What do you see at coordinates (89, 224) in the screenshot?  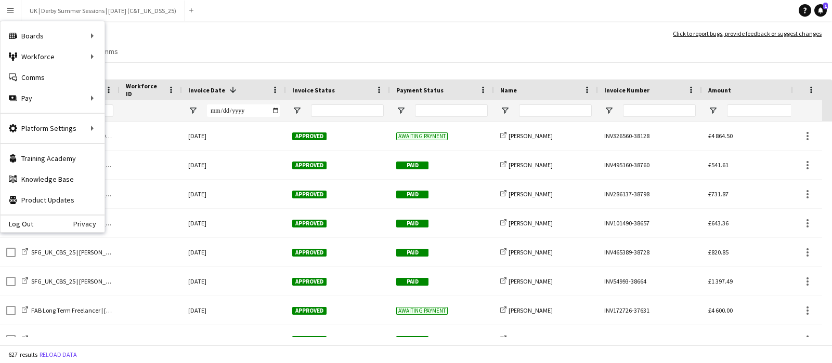 I see `a: Privacy` at bounding box center [89, 224].